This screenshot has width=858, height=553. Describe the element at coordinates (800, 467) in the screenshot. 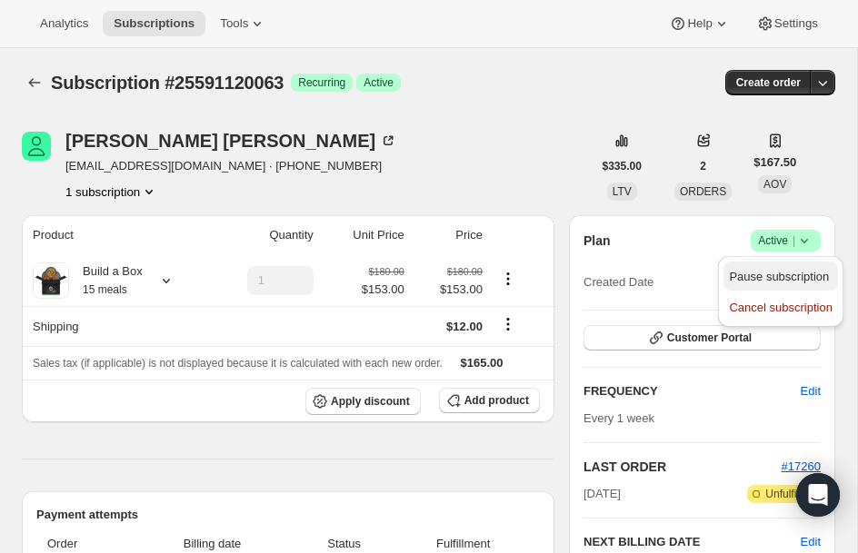

I see `button: #17260` at that location.